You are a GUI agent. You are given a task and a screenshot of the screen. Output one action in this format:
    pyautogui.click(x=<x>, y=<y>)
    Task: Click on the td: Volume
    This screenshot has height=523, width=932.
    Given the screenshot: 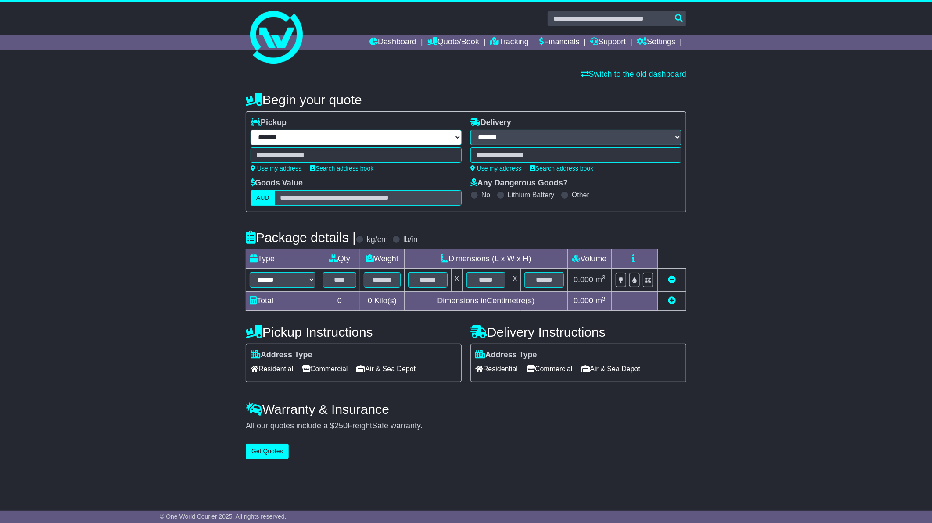 What is the action you would take?
    pyautogui.click(x=589, y=259)
    